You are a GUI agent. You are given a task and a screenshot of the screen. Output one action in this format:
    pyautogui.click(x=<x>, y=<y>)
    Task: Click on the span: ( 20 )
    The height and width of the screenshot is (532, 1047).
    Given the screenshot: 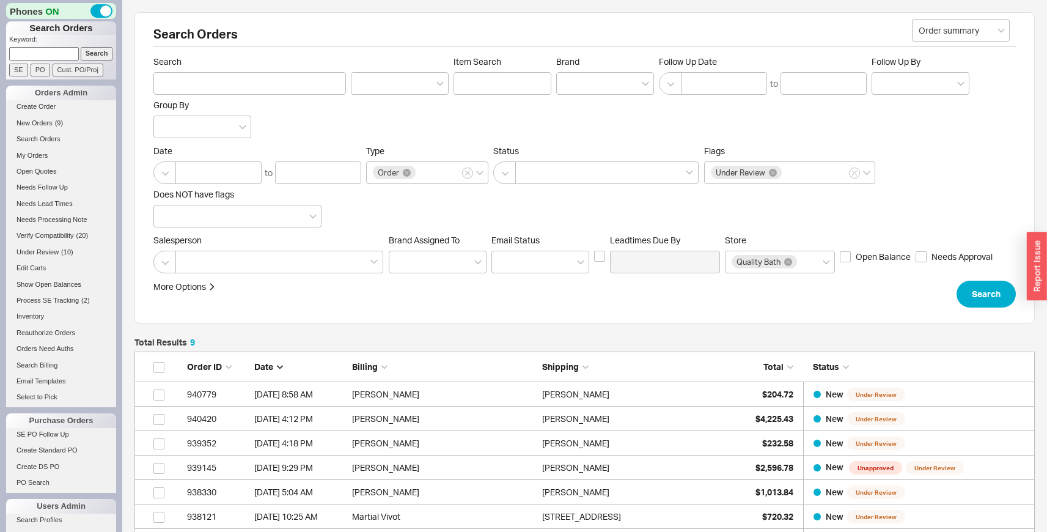 What is the action you would take?
    pyautogui.click(x=83, y=235)
    